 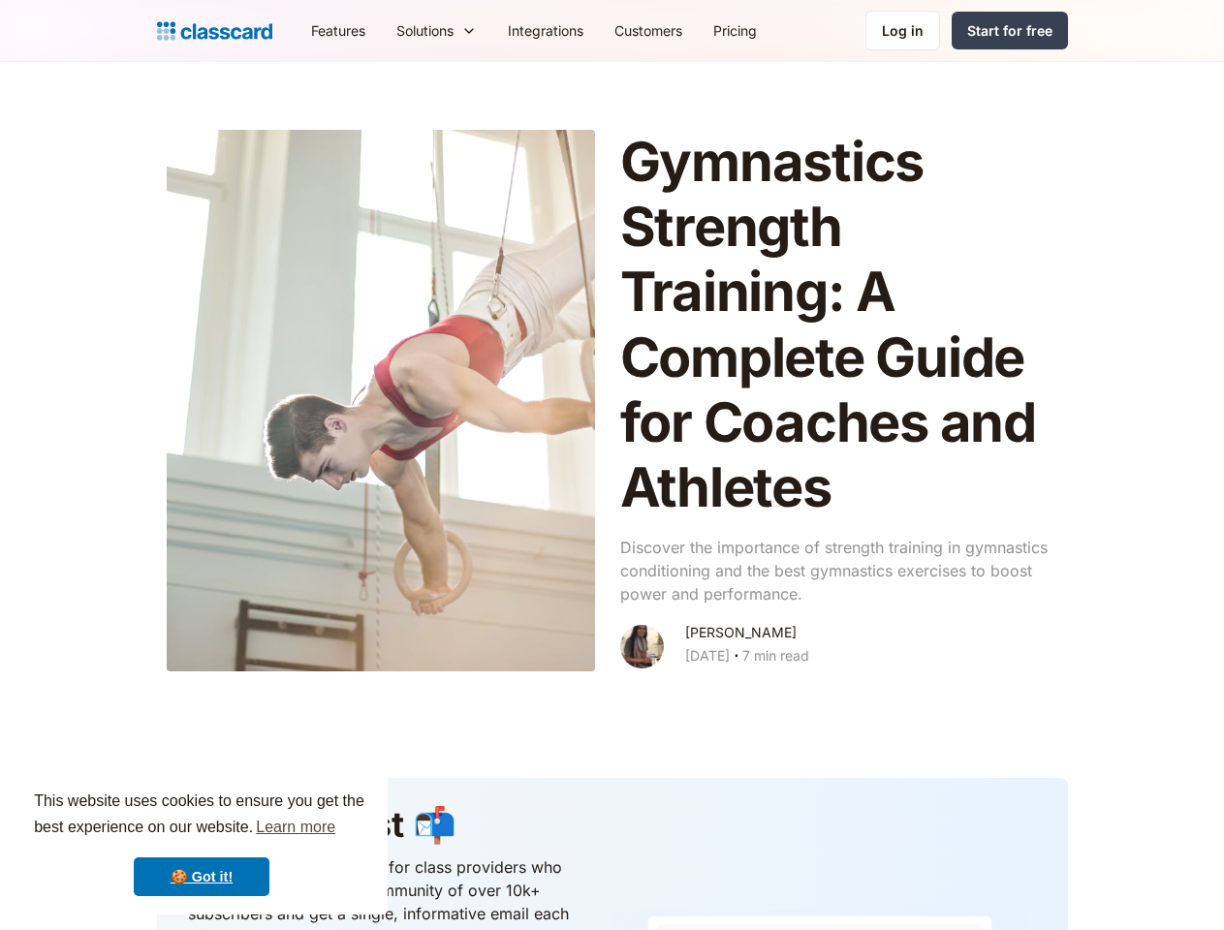 I want to click on div: Log in, so click(x=902, y=30).